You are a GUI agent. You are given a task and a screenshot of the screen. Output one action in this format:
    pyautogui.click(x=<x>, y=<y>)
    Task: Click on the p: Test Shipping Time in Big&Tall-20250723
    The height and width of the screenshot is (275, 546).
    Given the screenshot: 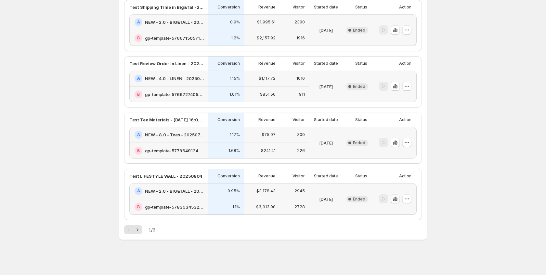 What is the action you would take?
    pyautogui.click(x=167, y=7)
    